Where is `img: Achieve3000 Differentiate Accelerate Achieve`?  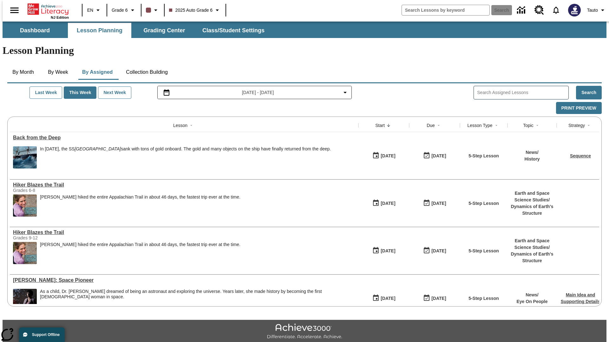
img: Achieve3000 Differentiate Accelerate Achieve is located at coordinates (304, 332).